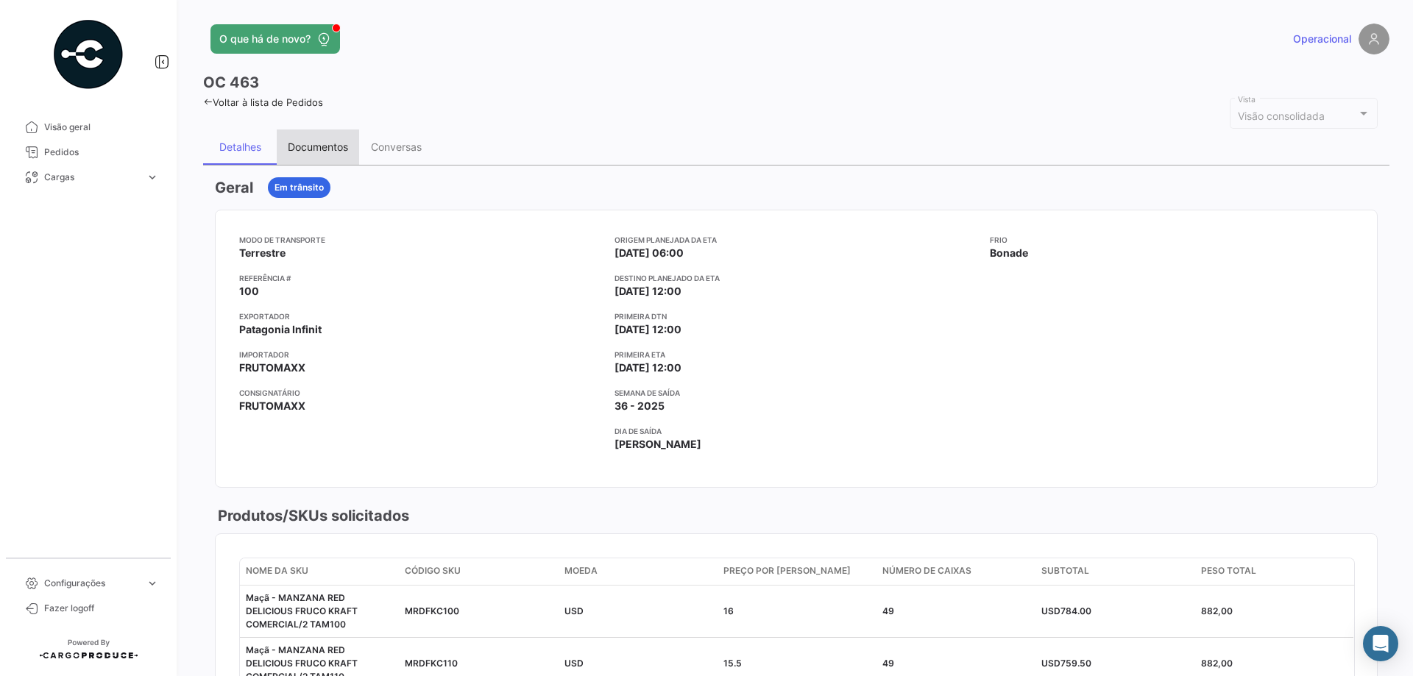 The width and height of the screenshot is (1413, 676). Describe the element at coordinates (88, 152) in the screenshot. I see `a: Pedidos` at that location.